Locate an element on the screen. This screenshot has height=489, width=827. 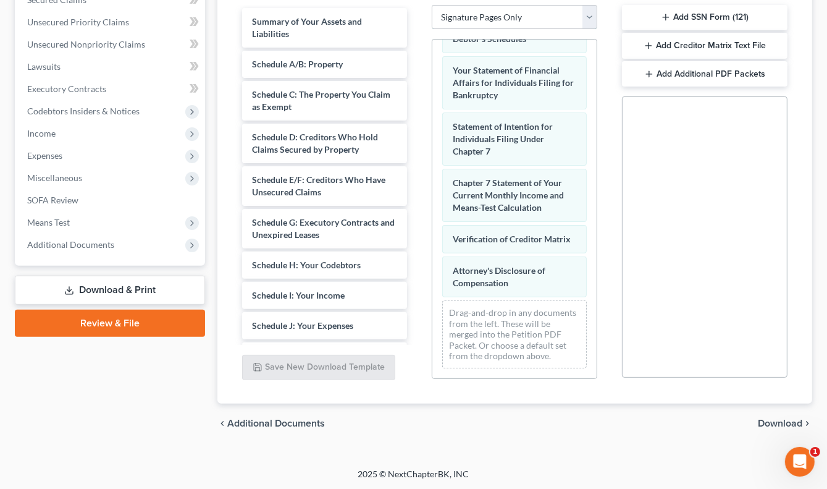
span: Schedule J: Your Expenses is located at coordinates (303, 325).